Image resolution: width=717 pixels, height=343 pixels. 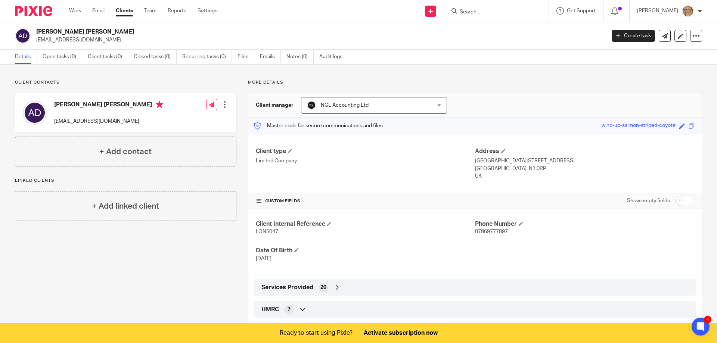 I want to click on a: Email, so click(x=98, y=11).